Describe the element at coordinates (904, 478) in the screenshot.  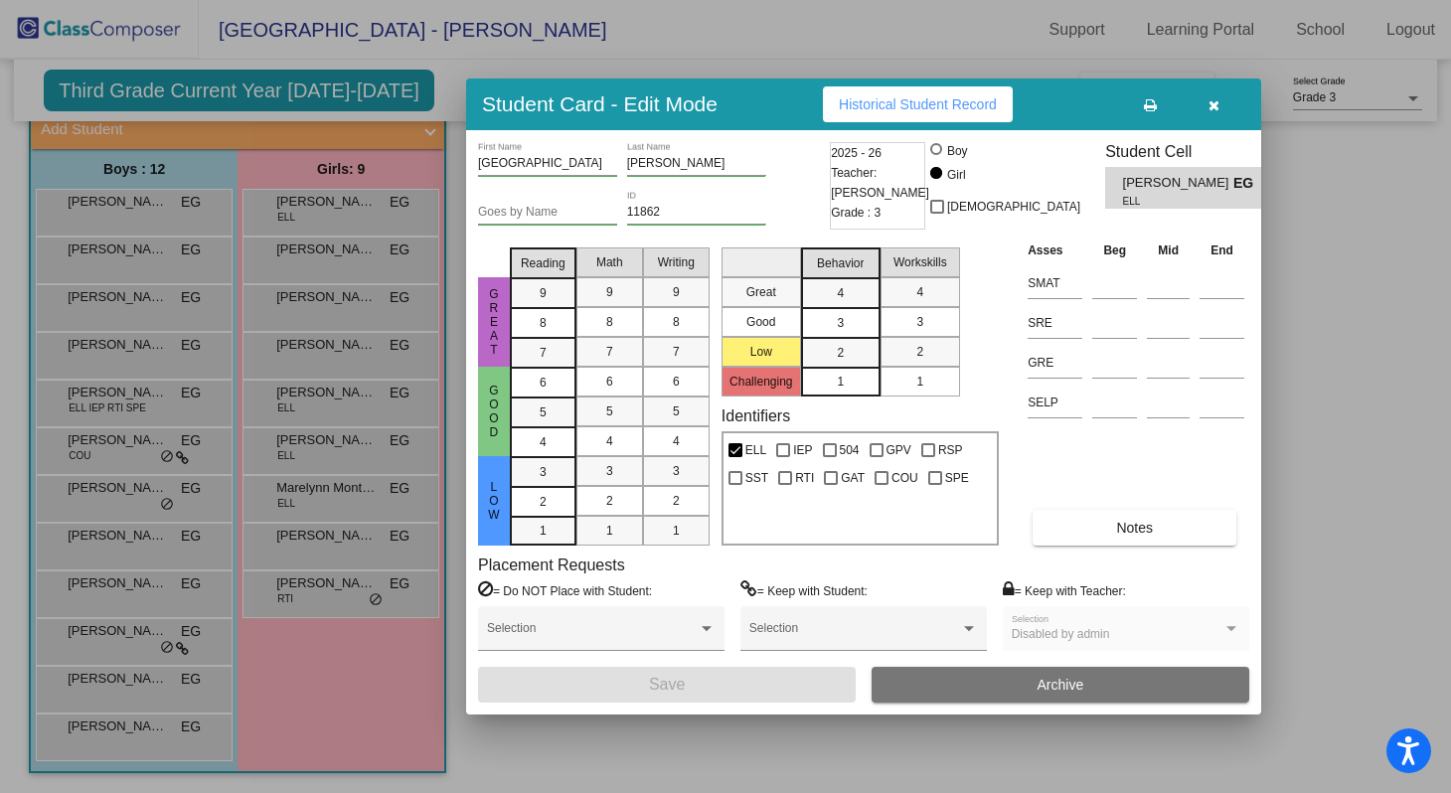
I see `span: COU` at that location.